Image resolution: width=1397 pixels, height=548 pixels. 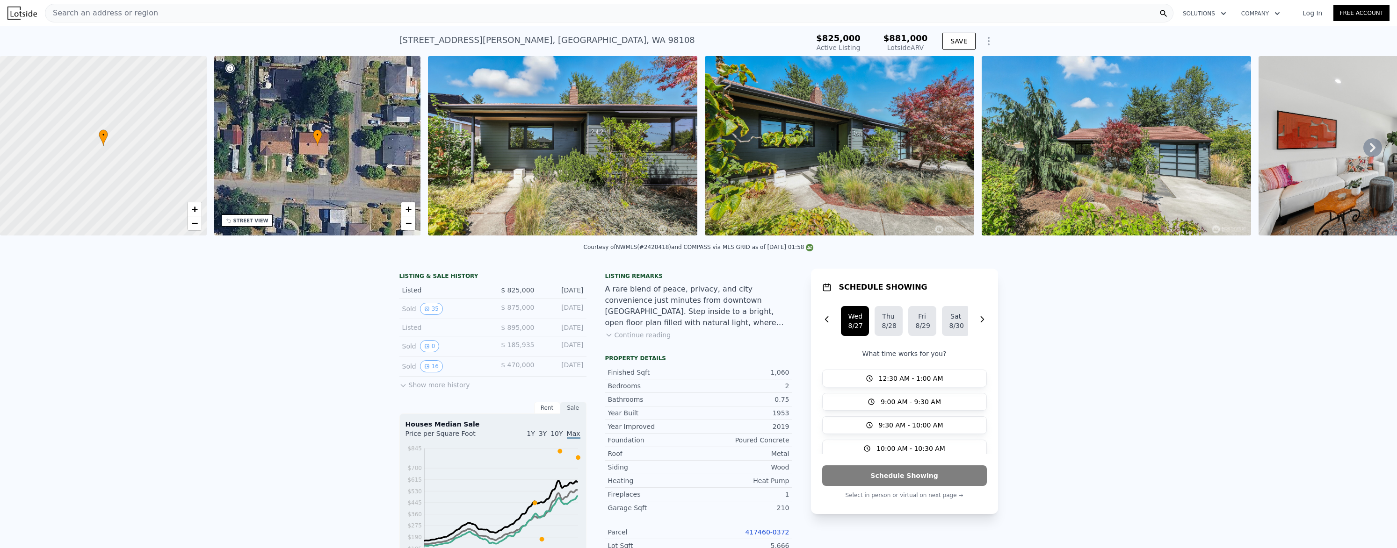 I want to click on div: Garage Sqft, so click(x=653, y=508).